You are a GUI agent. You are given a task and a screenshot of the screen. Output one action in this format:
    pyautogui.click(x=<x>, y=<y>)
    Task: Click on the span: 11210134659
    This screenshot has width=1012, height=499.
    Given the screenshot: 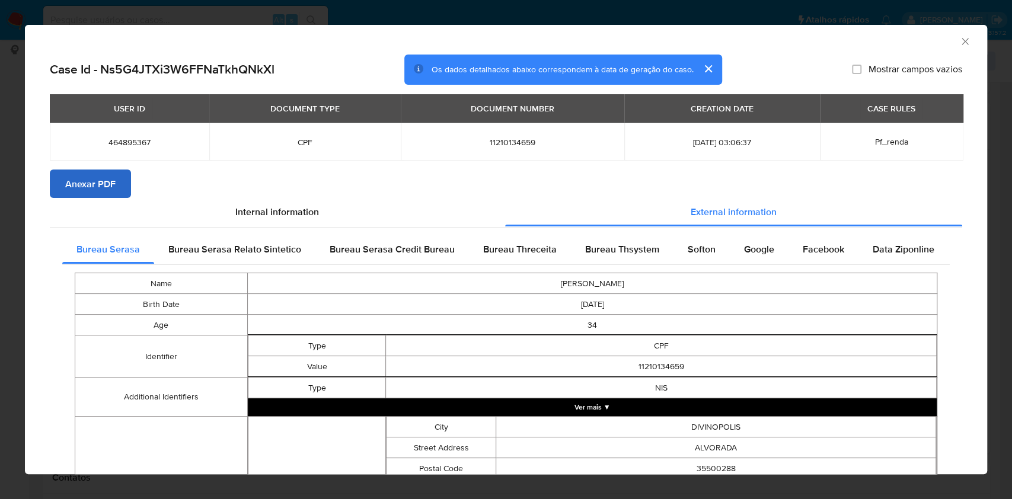 What is the action you would take?
    pyautogui.click(x=512, y=142)
    